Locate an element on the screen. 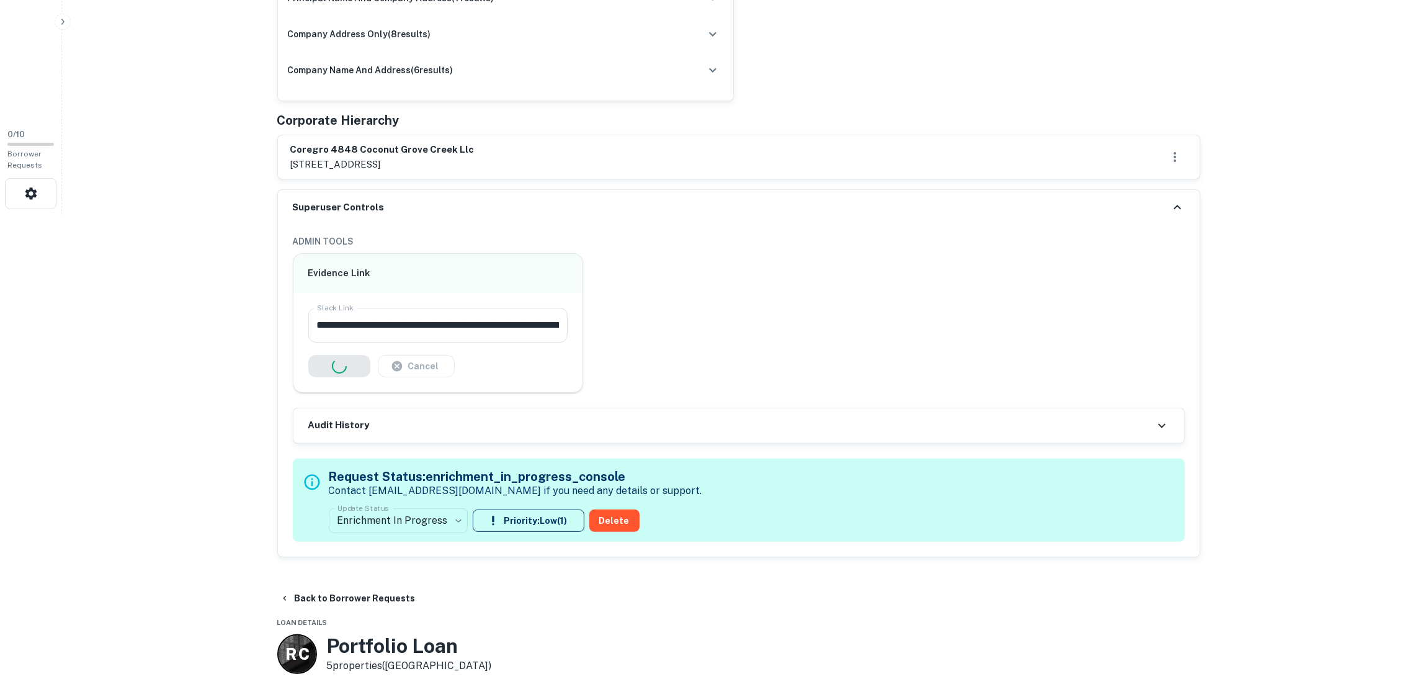 The height and width of the screenshot is (679, 1415). h6: Superuser Controls is located at coordinates (339, 207).